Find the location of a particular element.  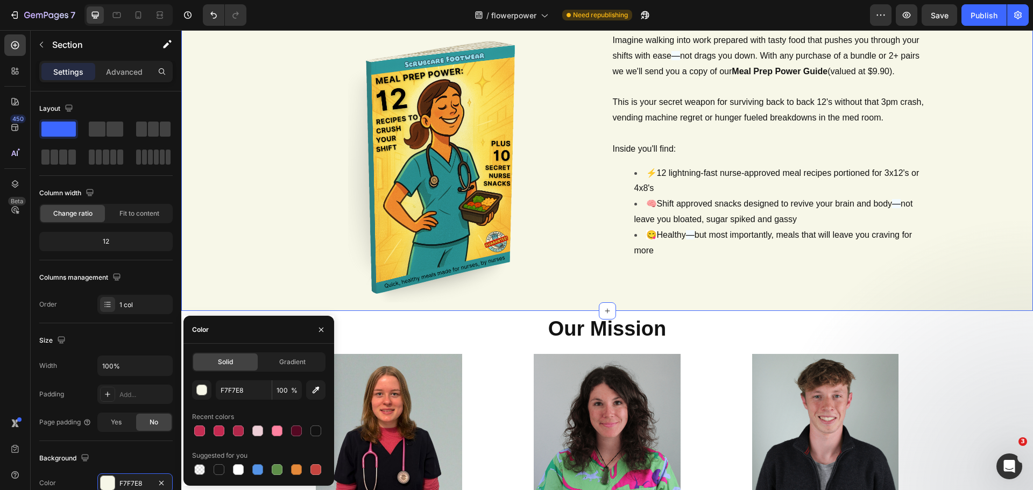

div: Publish is located at coordinates (984, 15).